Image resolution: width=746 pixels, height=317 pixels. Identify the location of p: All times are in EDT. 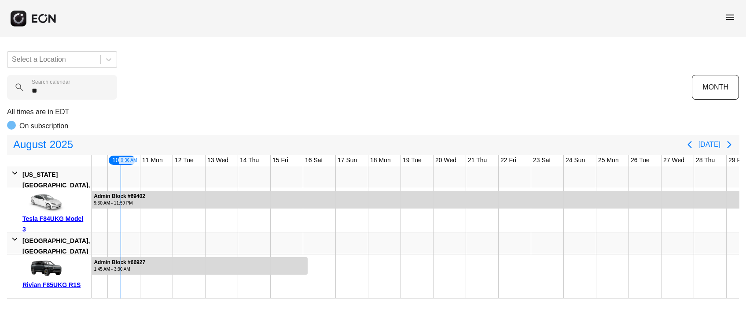
(373, 112).